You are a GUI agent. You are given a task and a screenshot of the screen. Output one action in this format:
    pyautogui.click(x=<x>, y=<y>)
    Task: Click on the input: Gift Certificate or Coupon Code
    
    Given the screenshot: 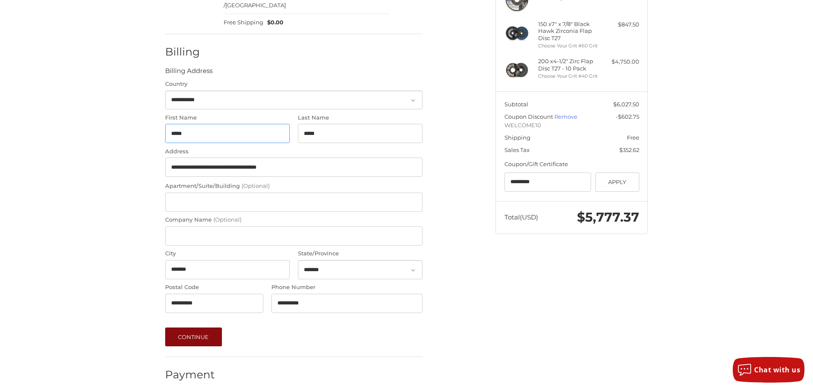 What is the action you would take?
    pyautogui.click(x=548, y=182)
    